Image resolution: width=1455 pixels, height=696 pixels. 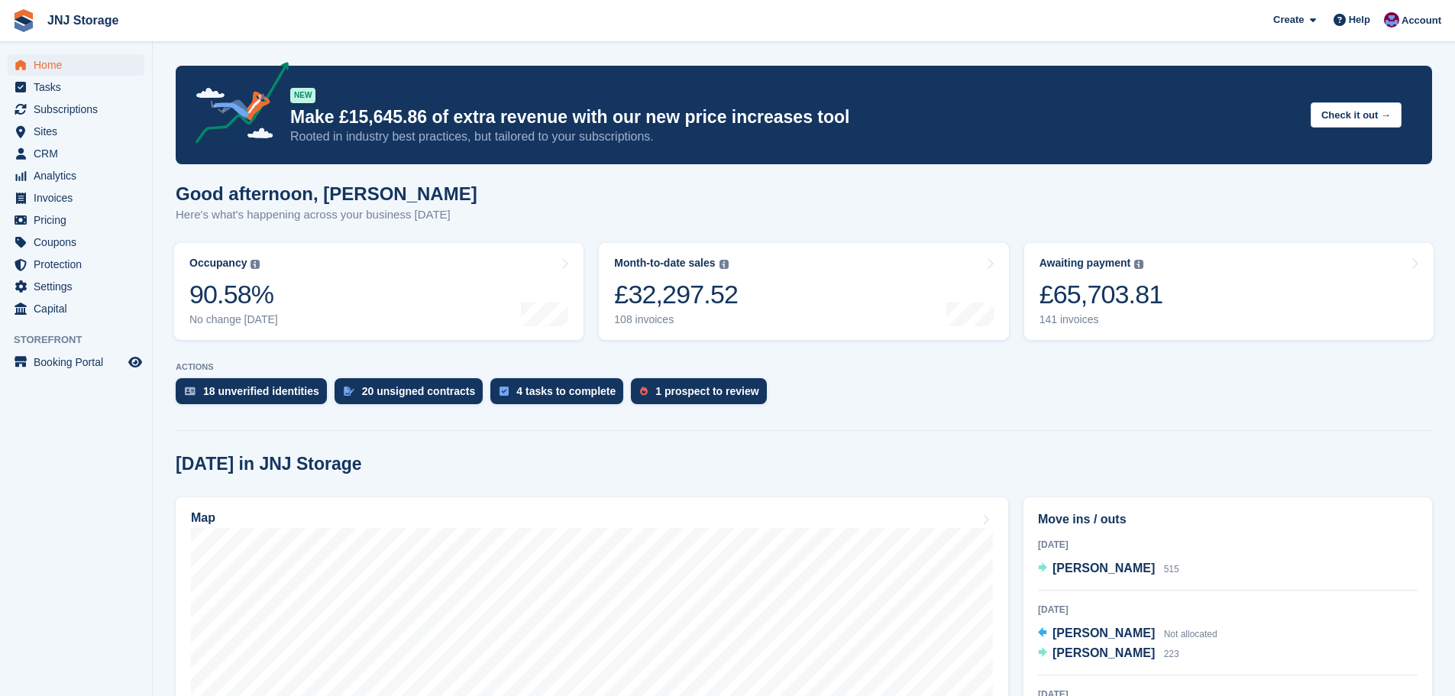 I want to click on div: 1 prospect to review, so click(x=707, y=391).